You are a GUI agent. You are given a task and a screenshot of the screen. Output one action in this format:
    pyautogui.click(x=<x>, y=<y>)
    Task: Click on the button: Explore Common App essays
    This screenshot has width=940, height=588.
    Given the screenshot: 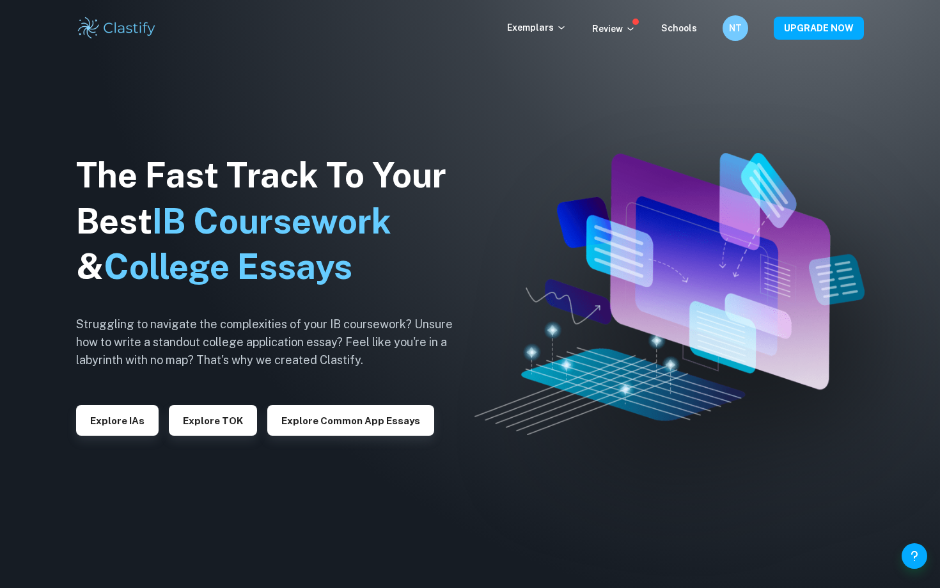 What is the action you would take?
    pyautogui.click(x=351, y=420)
    